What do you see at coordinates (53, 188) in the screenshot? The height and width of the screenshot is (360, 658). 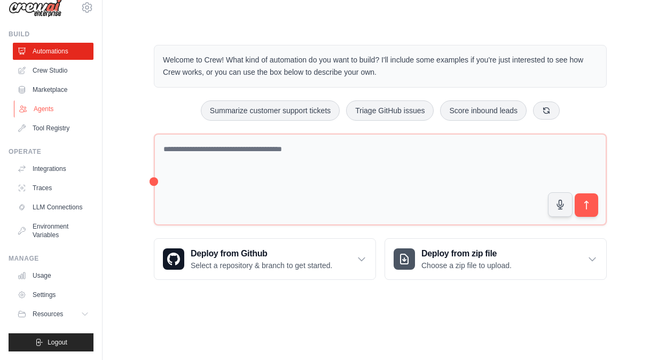 I see `a: Traces` at bounding box center [53, 188].